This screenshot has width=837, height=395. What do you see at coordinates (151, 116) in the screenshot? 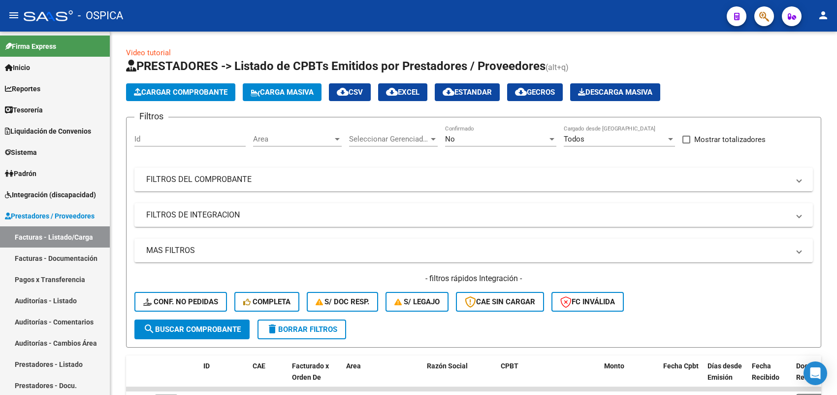
I see `h3: Filtros` at bounding box center [151, 116].